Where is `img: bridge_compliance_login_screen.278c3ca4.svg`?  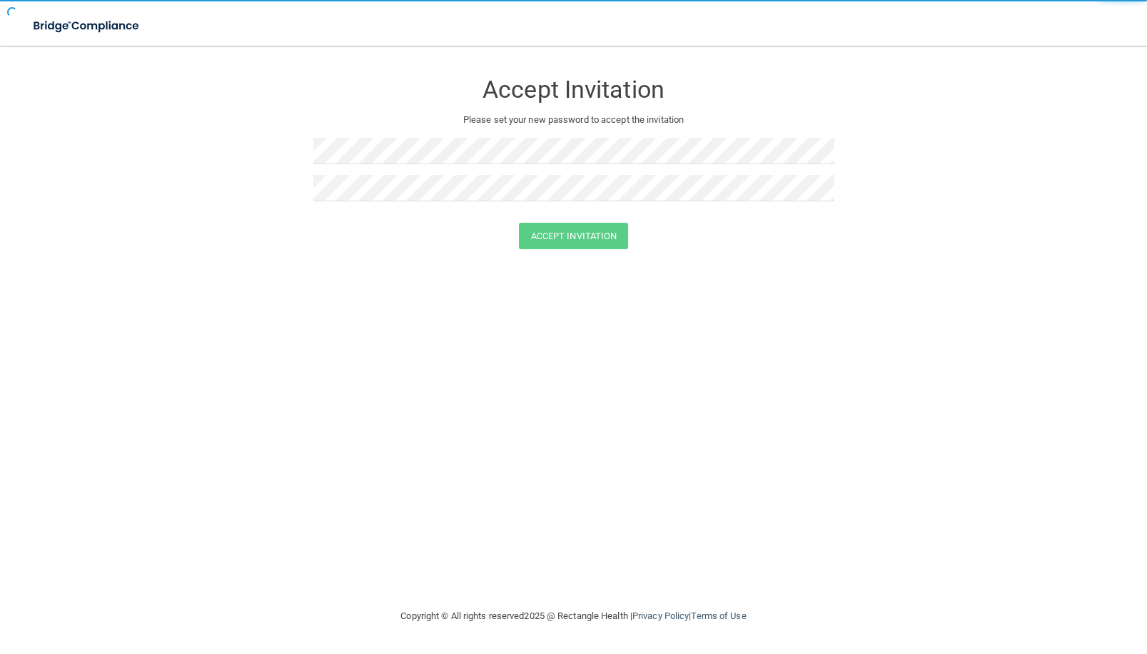
img: bridge_compliance_login_screen.278c3ca4.svg is located at coordinates (87, 26).